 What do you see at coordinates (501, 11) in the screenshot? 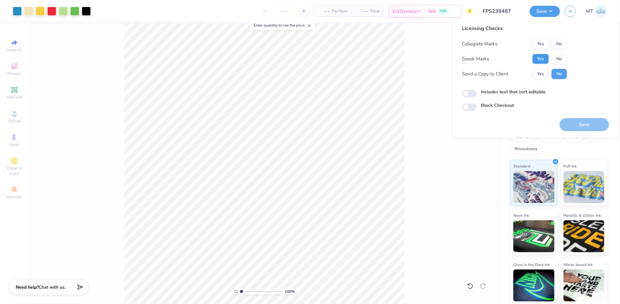
I see `input: Untitled Design` at bounding box center [501, 11].